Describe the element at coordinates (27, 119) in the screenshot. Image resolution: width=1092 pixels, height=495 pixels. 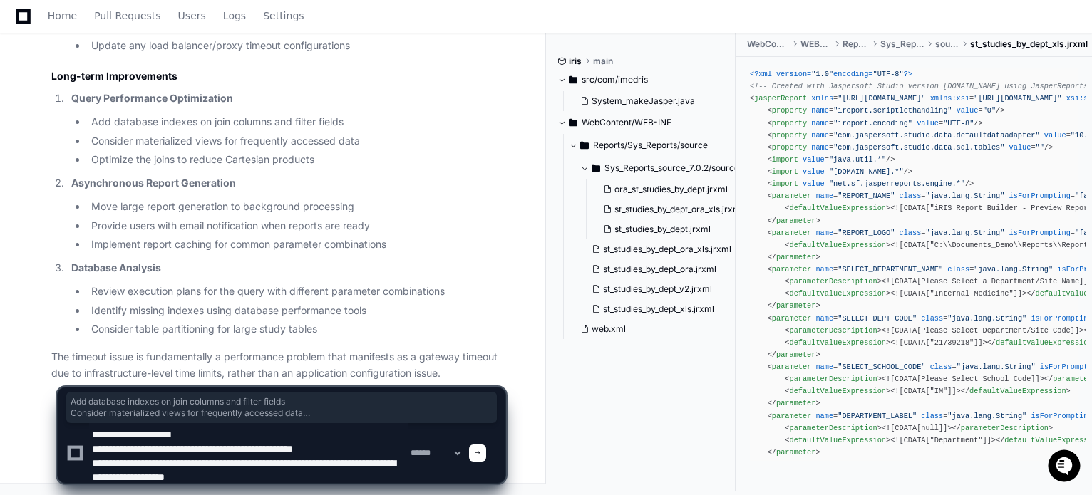
I see `img: 1736555170064-99ba0984-63c1-480f-8ee9-699278ef63ed` at that location.